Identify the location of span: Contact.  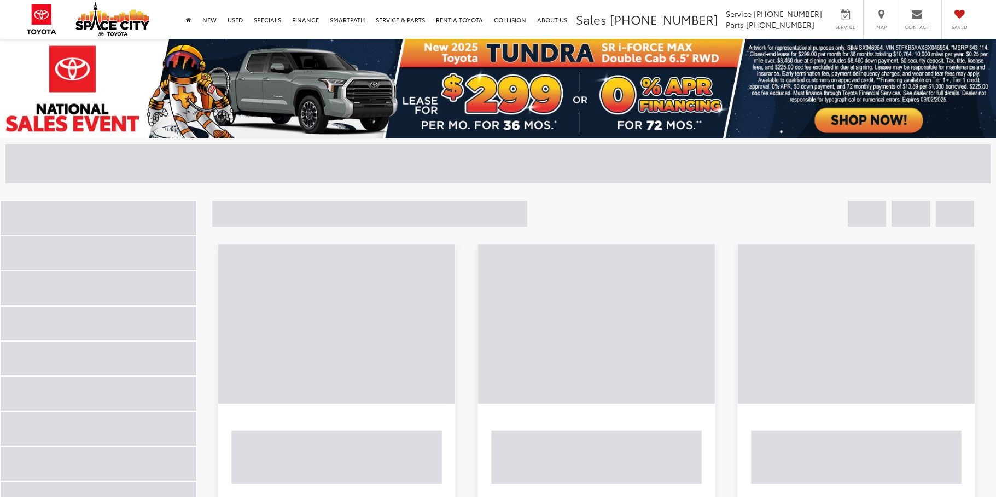
(917, 27).